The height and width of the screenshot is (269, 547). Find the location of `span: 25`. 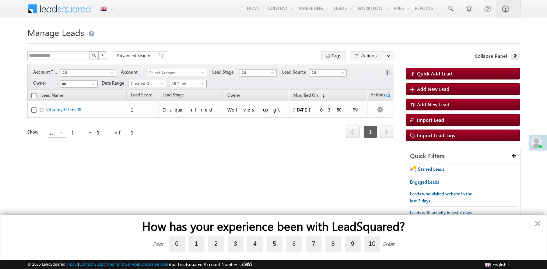

span: 25 is located at coordinates (54, 133).